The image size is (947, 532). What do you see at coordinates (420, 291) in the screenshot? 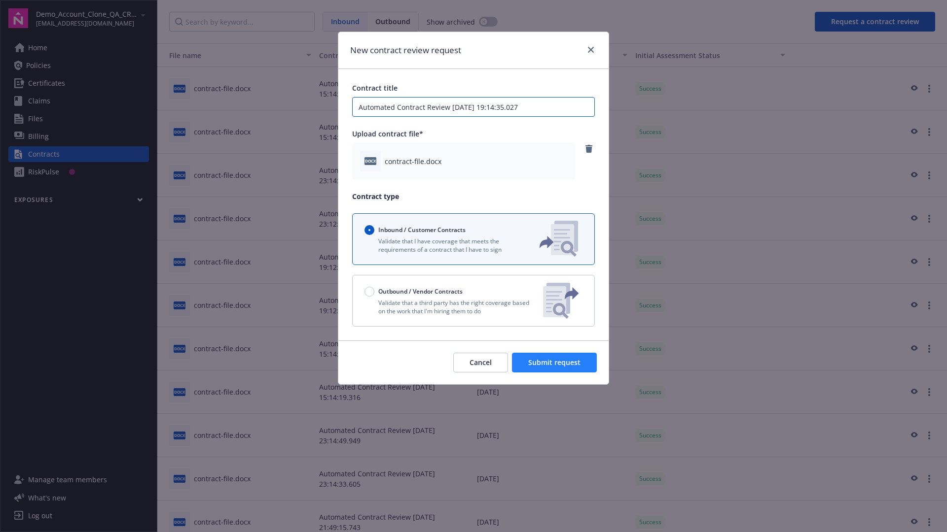
I see `span: Outbound / Vendor Contracts` at bounding box center [420, 291].